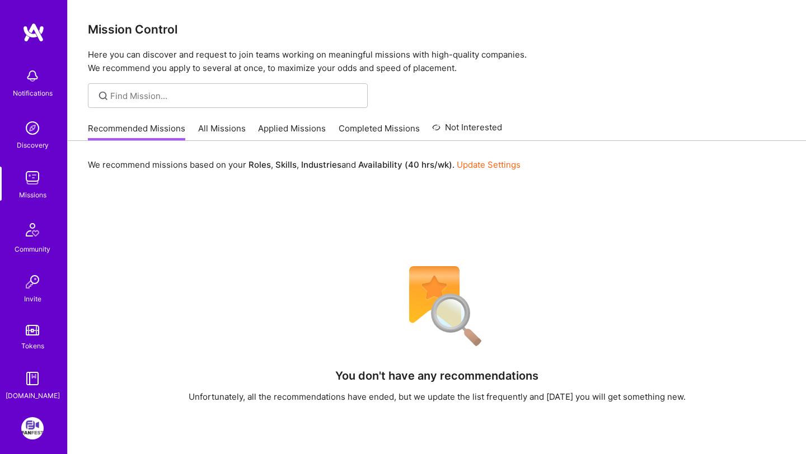 The image size is (806, 454). Describe the element at coordinates (137, 132) in the screenshot. I see `a: Recommended Missions` at that location.